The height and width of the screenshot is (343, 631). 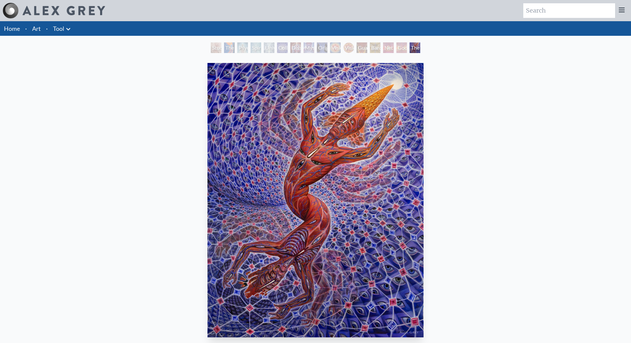 What do you see at coordinates (322, 48) in the screenshot?
I see `div: Original Face` at bounding box center [322, 48].